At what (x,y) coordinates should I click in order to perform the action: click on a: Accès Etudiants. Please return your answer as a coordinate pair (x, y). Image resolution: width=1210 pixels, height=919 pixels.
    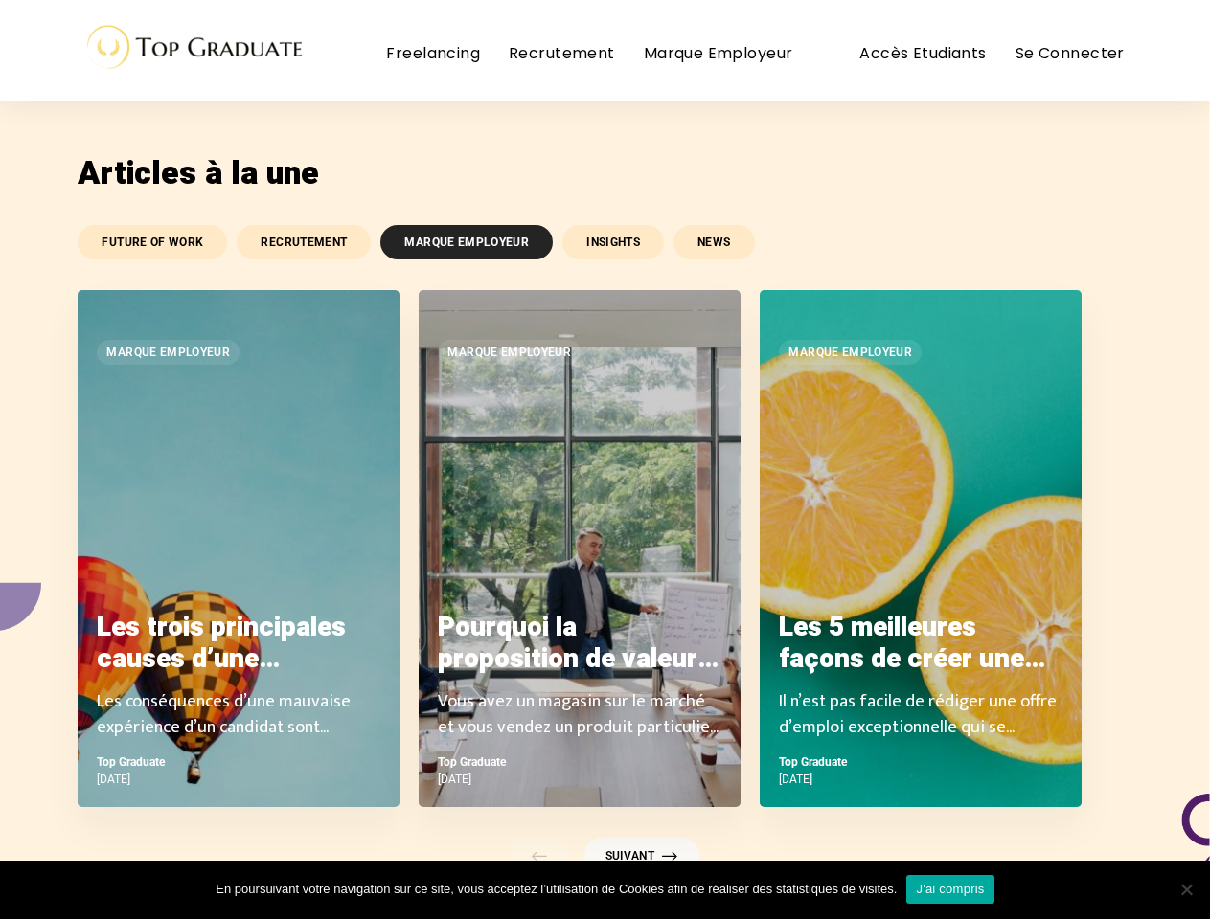
    Looking at the image, I should click on (922, 50).